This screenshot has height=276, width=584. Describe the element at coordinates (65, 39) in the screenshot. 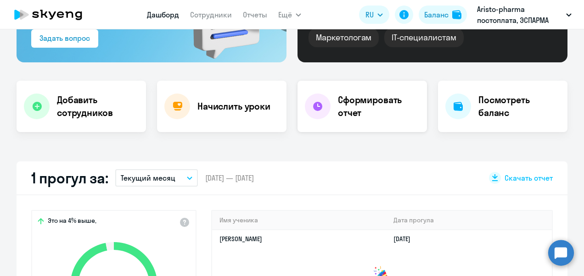

I see `button: Задать вопрос` at that location.